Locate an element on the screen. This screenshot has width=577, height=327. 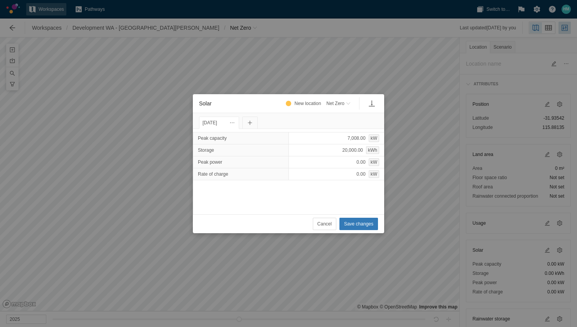
span: Net Zero is located at coordinates (335, 103).